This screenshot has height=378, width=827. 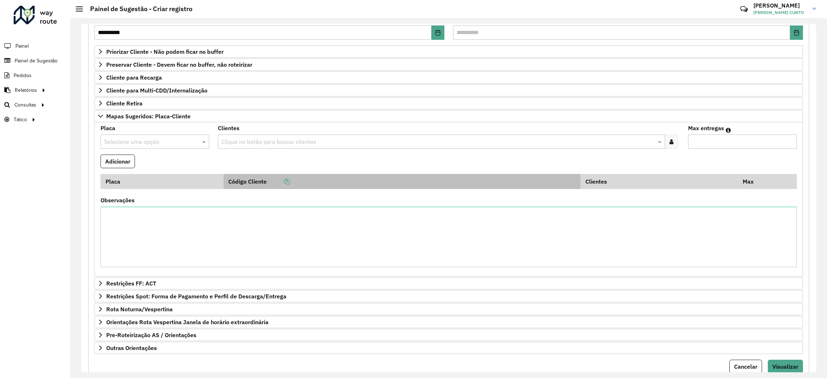 What do you see at coordinates (139, 309) in the screenshot?
I see `span: Rota Noturna/Vespertina` at bounding box center [139, 309].